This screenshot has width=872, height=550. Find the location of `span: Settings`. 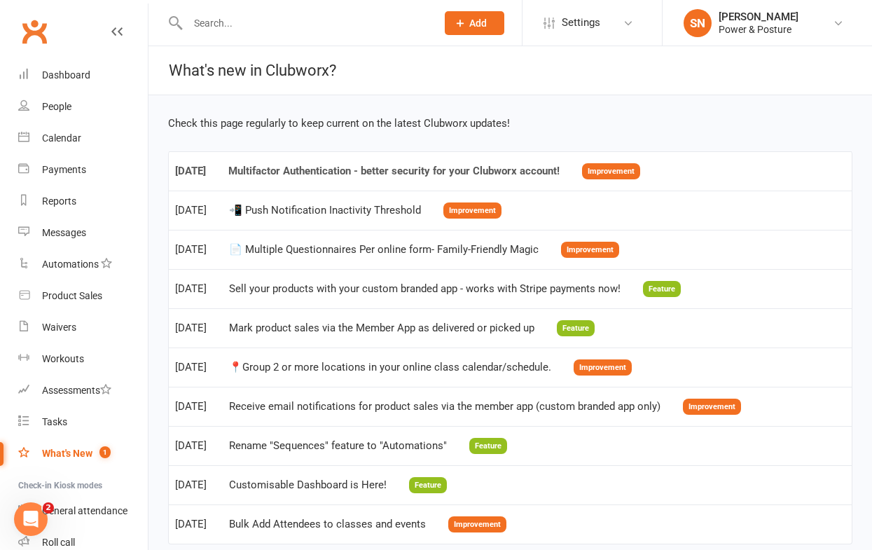

span: Settings is located at coordinates (581, 22).